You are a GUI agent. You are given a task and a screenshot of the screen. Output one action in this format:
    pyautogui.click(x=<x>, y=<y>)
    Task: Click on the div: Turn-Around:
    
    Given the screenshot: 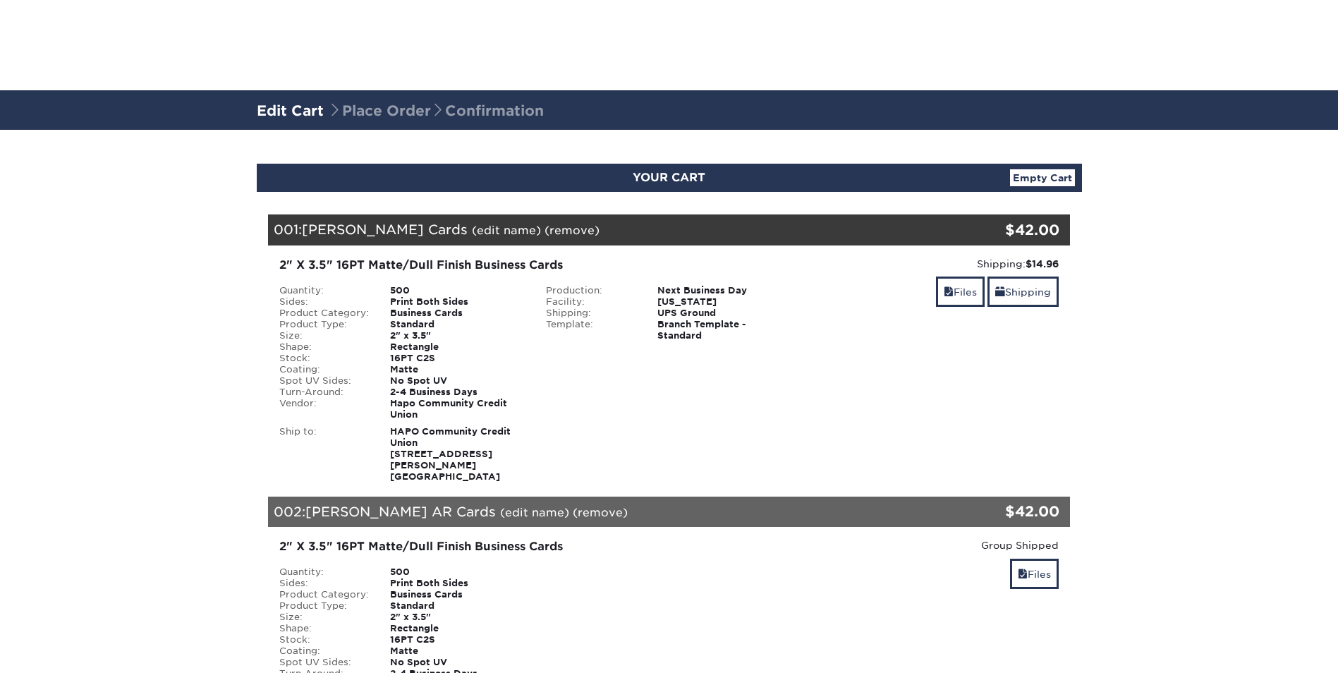 What is the action you would take?
    pyautogui.click(x=324, y=392)
    